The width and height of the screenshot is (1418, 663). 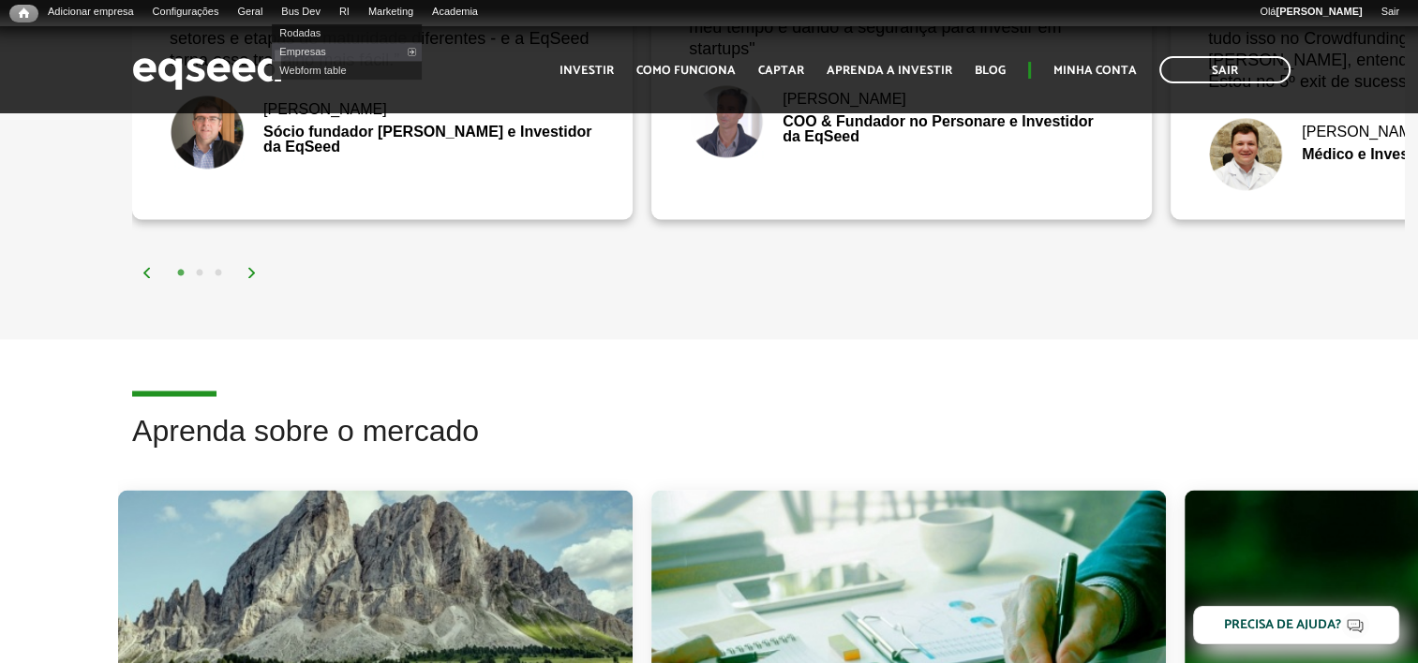 What do you see at coordinates (218, 274) in the screenshot?
I see `button: 3 of 2` at bounding box center [218, 274].